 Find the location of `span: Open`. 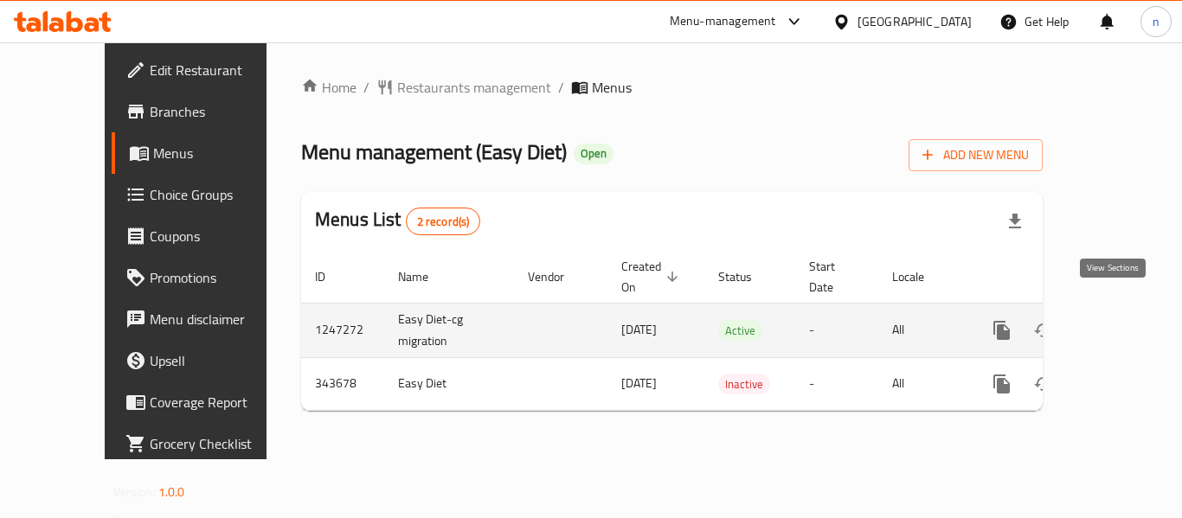

span: Open is located at coordinates (593, 153).